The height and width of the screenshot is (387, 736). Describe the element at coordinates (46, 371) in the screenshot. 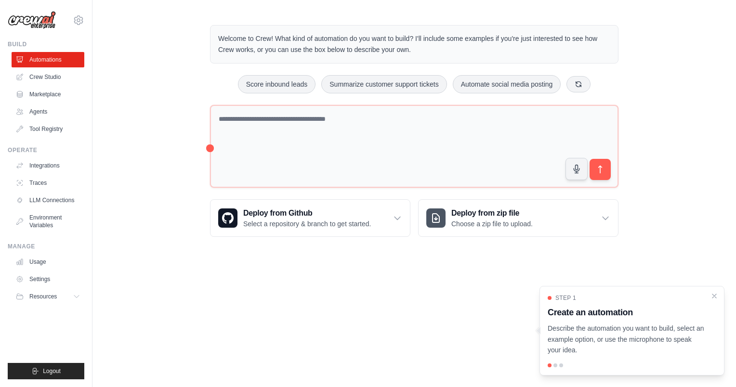

I see `button: Logout` at that location.